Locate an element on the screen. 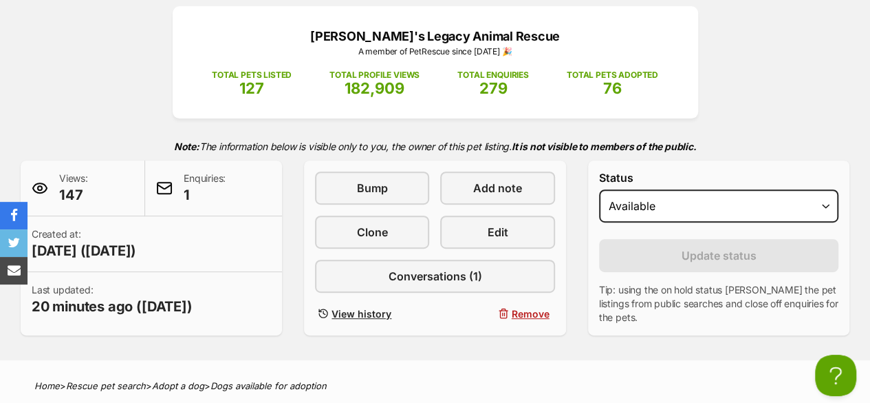  span: 182,909 is located at coordinates (374, 88).